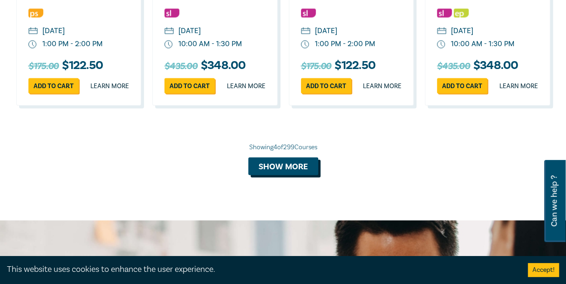  Describe the element at coordinates (554, 201) in the screenshot. I see `span: Can we help ?` at that location.